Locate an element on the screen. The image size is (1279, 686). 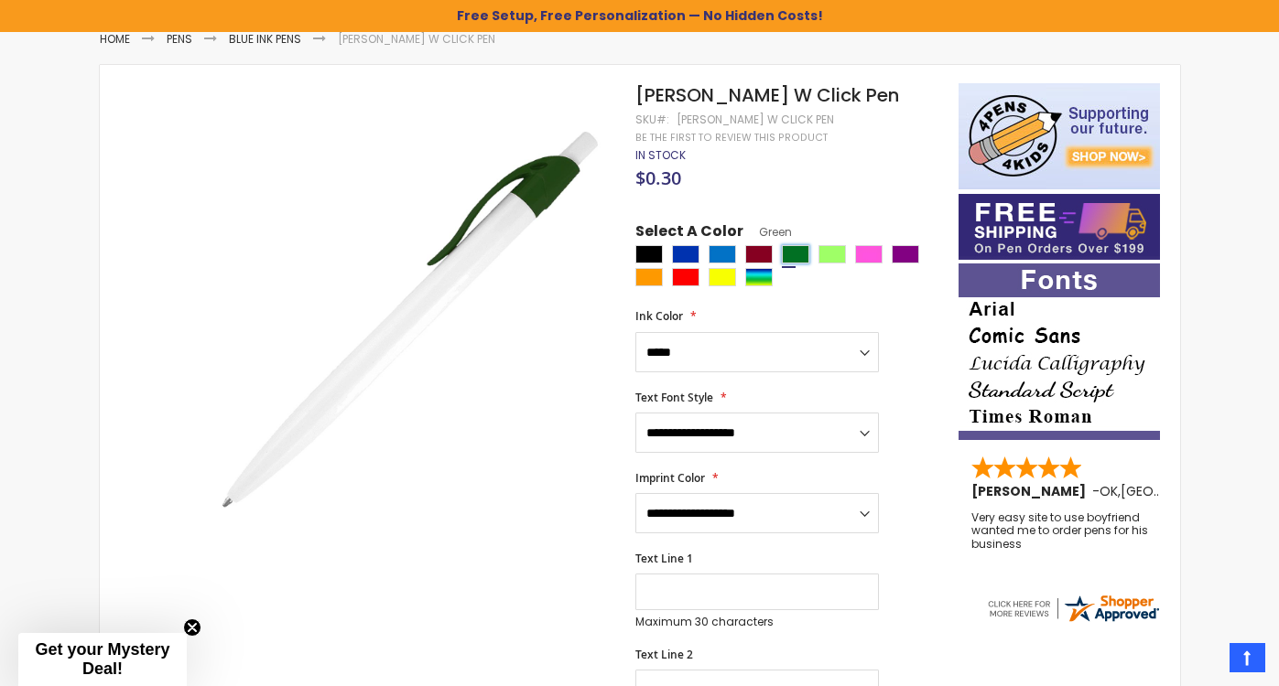
div: Pink is located at coordinates (869, 254).